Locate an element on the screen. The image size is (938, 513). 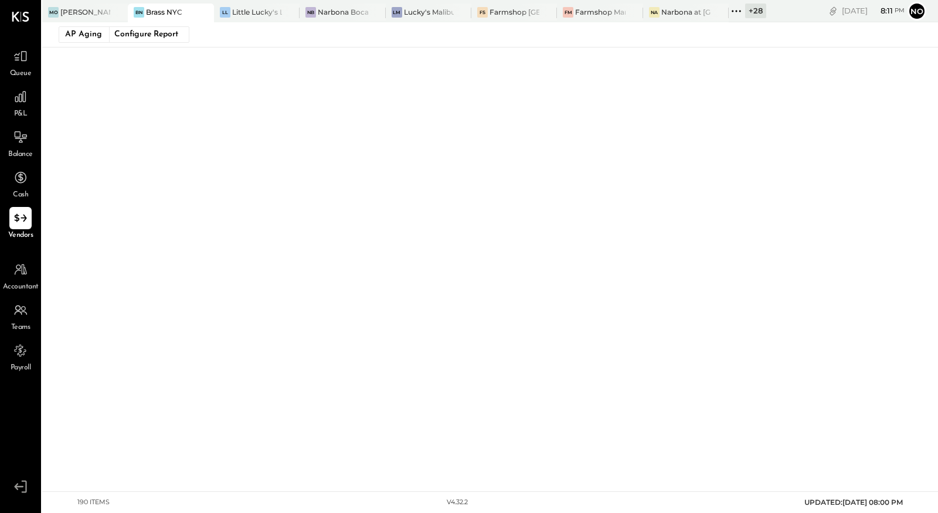
a: Vendors is located at coordinates (21, 224).